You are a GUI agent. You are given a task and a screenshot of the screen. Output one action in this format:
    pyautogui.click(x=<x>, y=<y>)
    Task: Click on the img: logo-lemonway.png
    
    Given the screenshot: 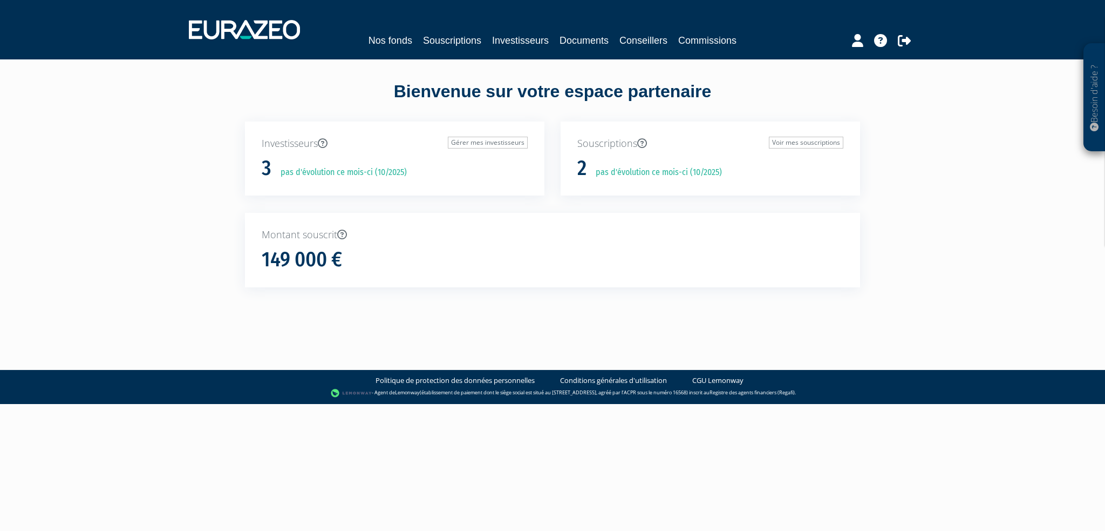 What is the action you would take?
    pyautogui.click(x=351, y=393)
    